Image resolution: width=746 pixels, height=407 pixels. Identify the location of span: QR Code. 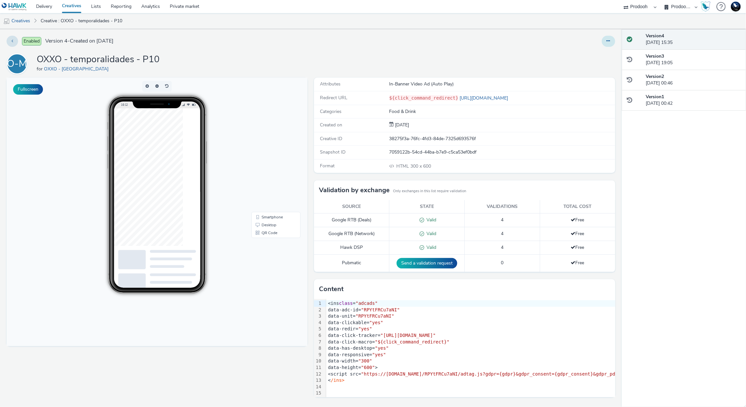
(263, 155).